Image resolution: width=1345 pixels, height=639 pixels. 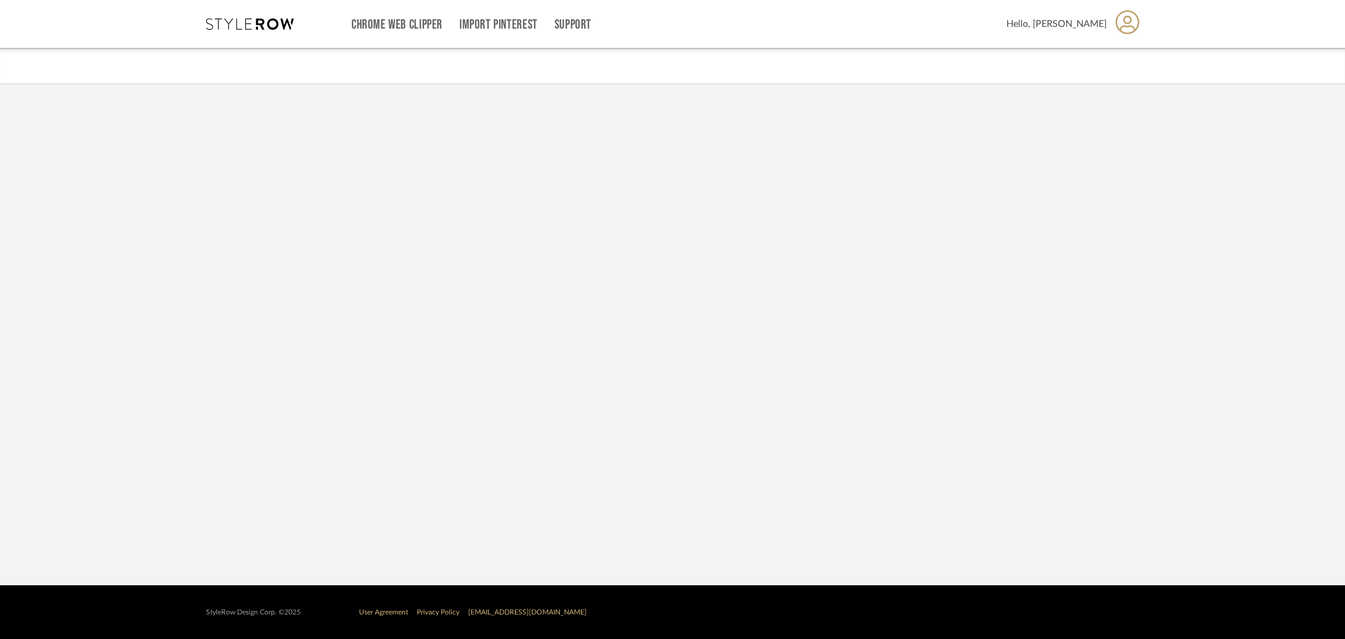 I want to click on a: User Agreement, so click(x=384, y=612).